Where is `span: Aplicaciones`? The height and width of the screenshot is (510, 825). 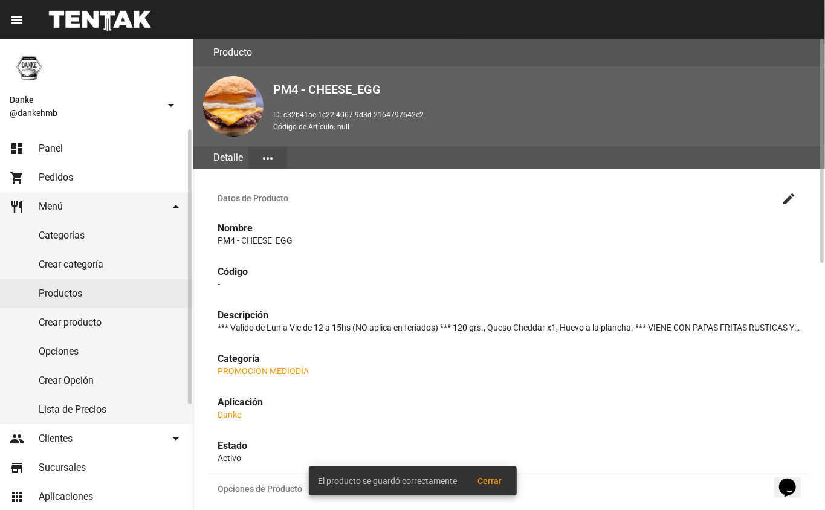 span: Aplicaciones is located at coordinates (66, 497).